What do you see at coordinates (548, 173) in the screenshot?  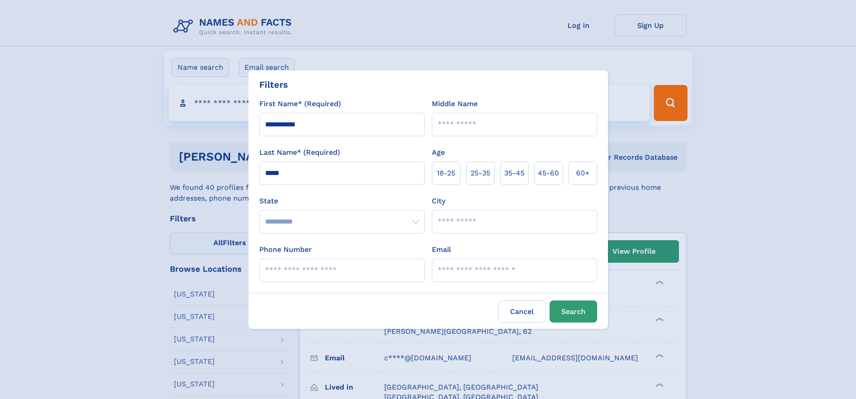 I see `span: 45‑60` at bounding box center [548, 173].